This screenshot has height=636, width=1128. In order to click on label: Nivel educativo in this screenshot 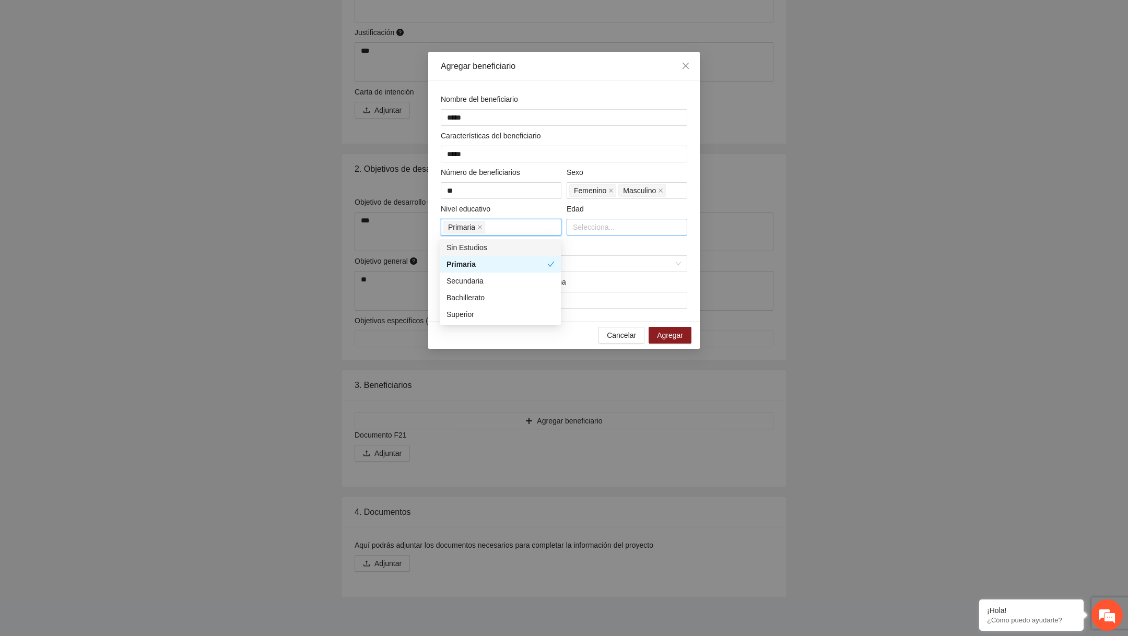, I will do `click(465, 209)`.